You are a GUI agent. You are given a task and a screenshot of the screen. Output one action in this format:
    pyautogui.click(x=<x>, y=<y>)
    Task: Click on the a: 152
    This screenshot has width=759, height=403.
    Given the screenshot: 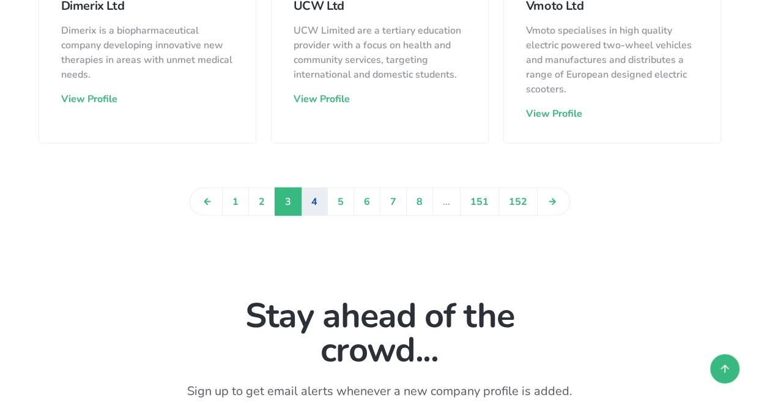 What is the action you would take?
    pyautogui.click(x=518, y=202)
    